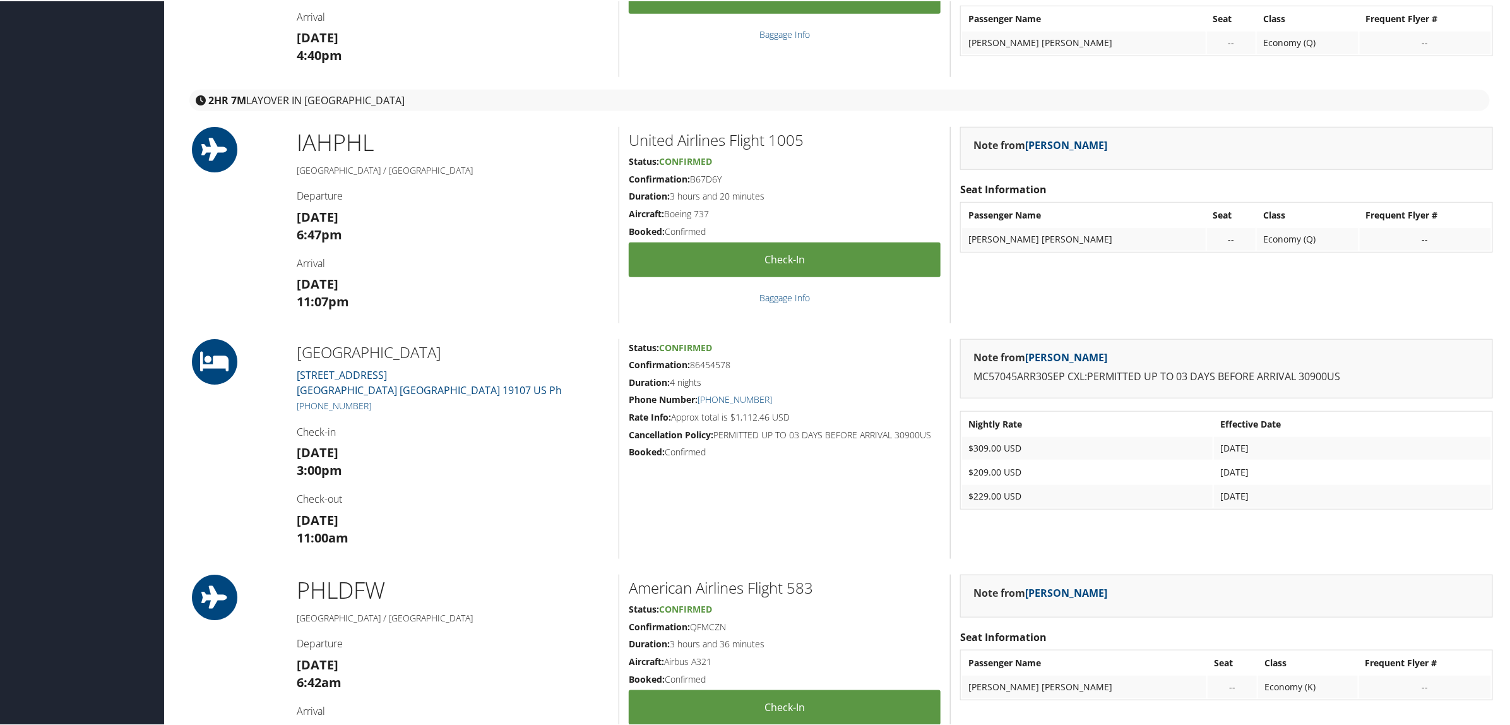  What do you see at coordinates (785, 33) in the screenshot?
I see `a: Baggage Info` at bounding box center [785, 33].